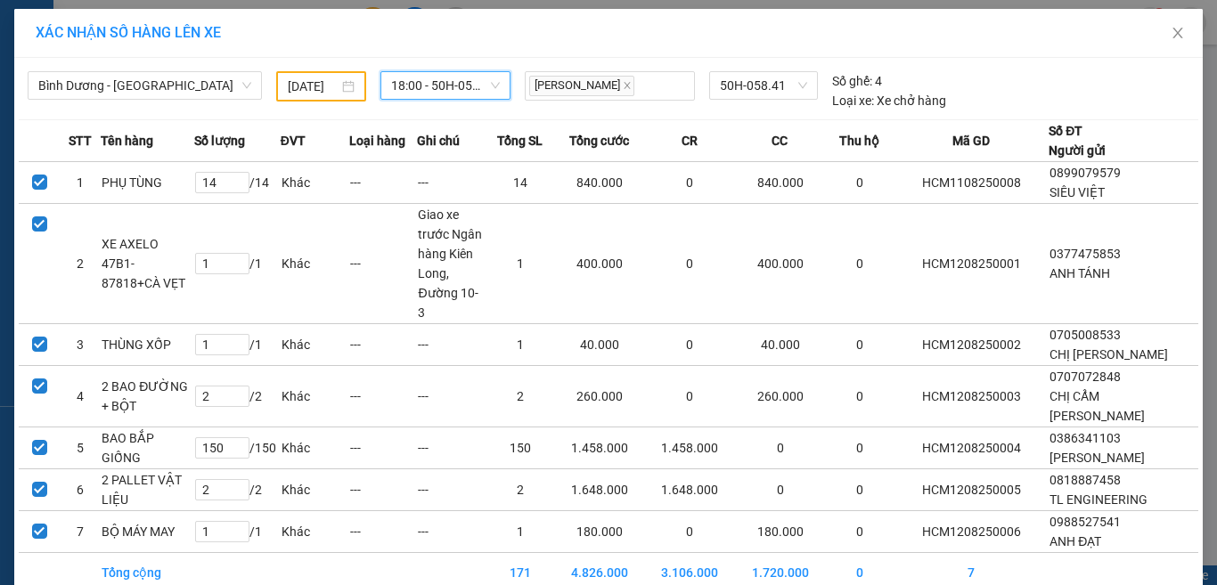 This screenshot has height=585, width=1217. Describe the element at coordinates (313, 86) in the screenshot. I see `input: 12/08/2025` at that location.